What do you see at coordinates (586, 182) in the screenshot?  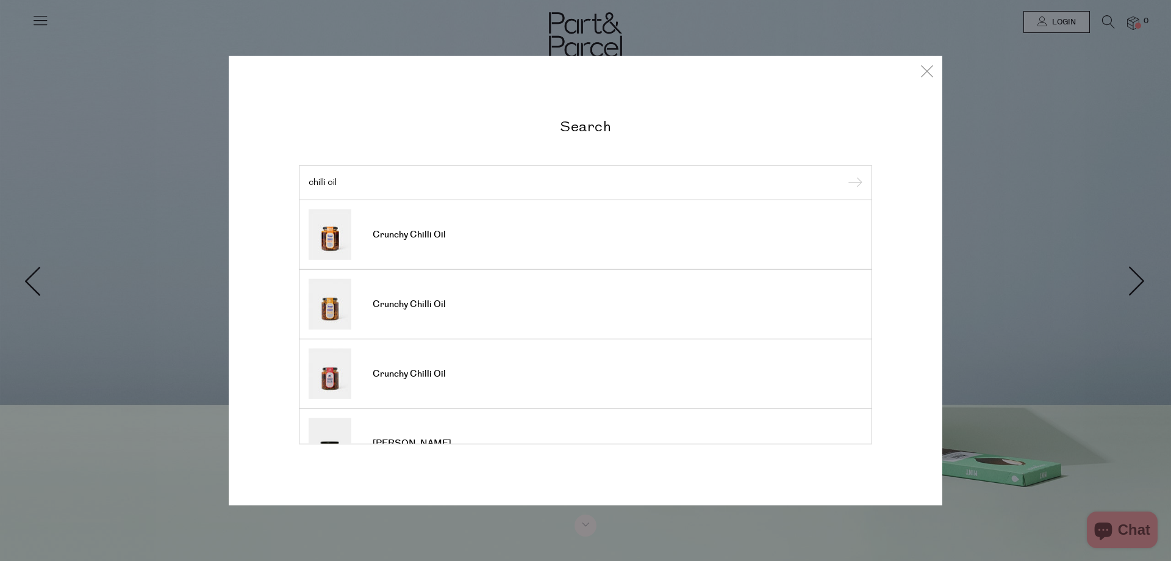 I see `input: Search` at bounding box center [586, 182].